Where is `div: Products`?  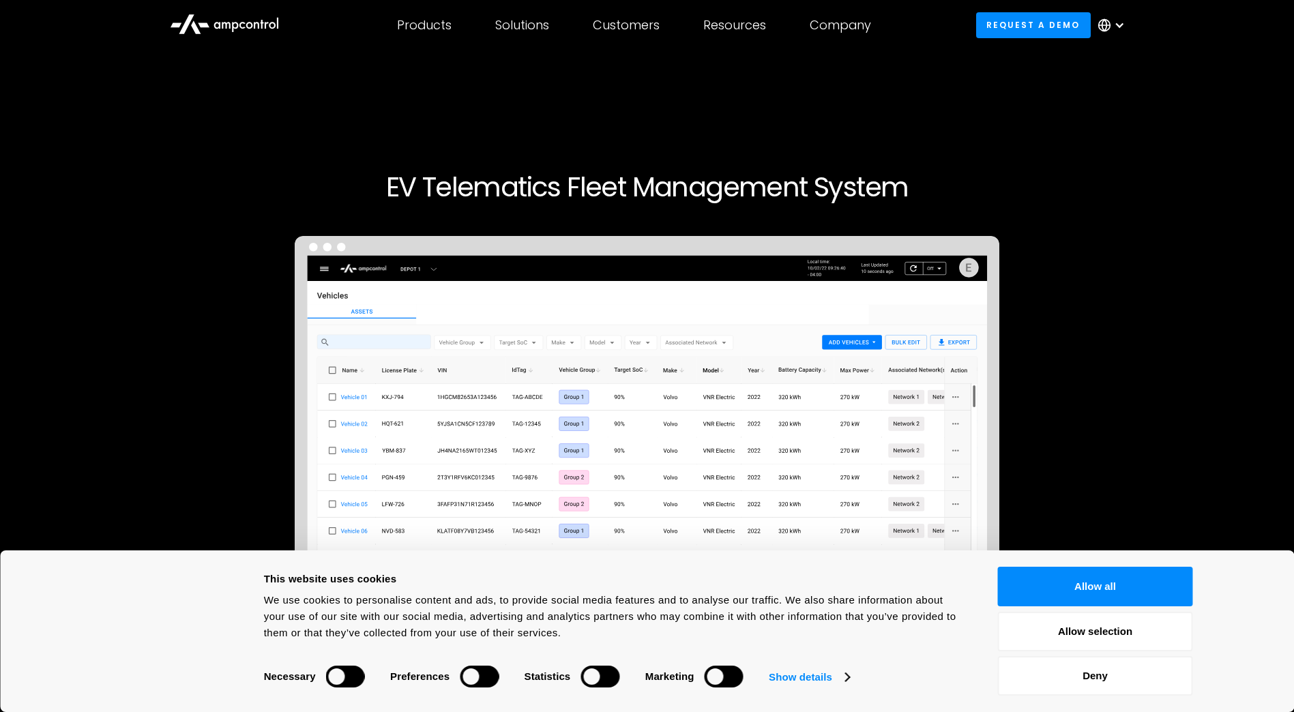 div: Products is located at coordinates (424, 25).